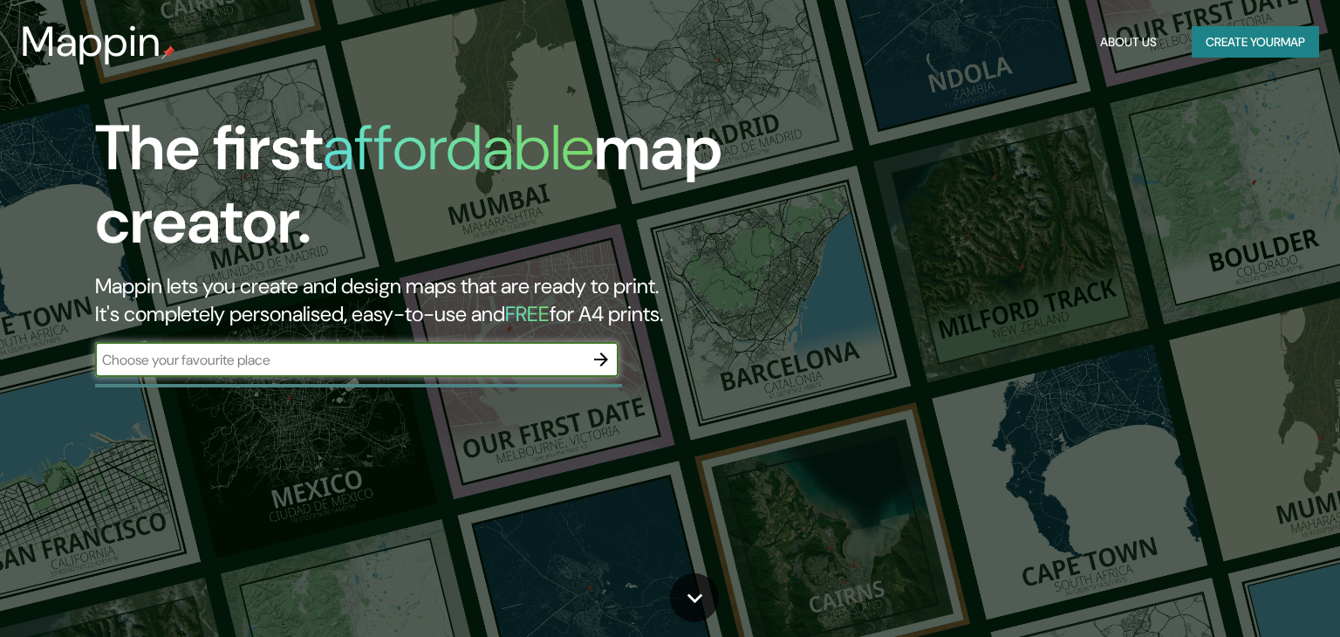  Describe the element at coordinates (168, 52) in the screenshot. I see `img: mappin-pin` at that location.